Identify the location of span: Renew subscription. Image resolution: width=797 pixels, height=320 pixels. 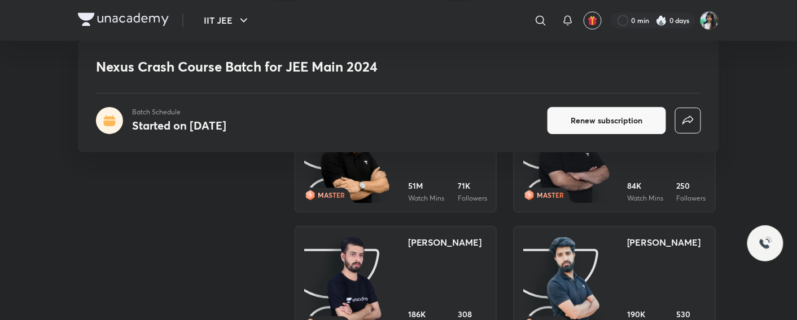
(606, 121).